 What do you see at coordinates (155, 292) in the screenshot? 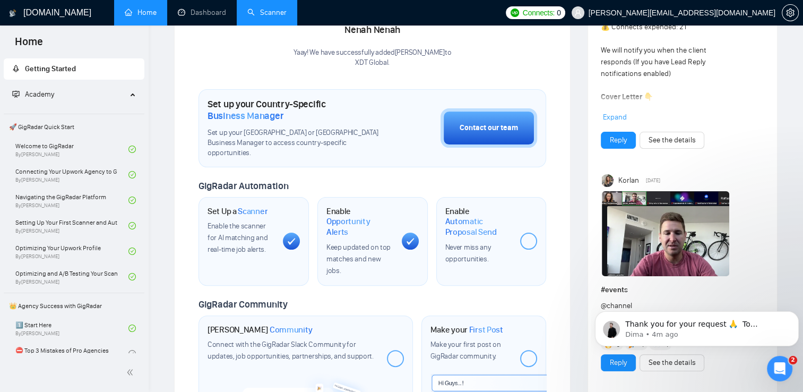
I see `span: disappointed reaction` at bounding box center [155, 292].